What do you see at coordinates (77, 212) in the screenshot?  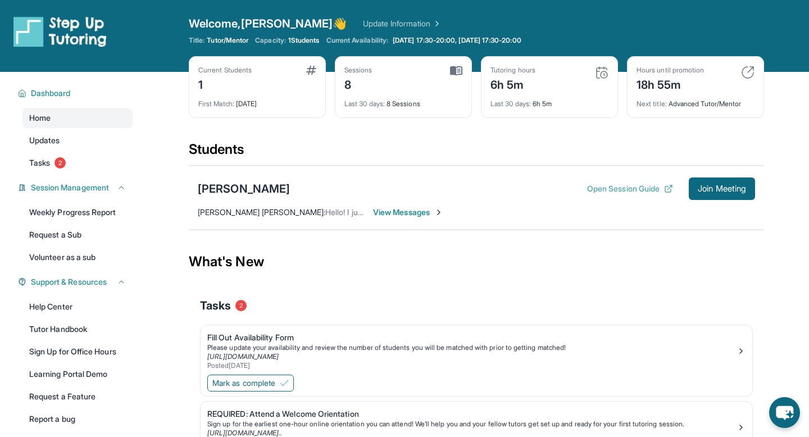 I see `a: Weekly Progress Report` at bounding box center [77, 212].